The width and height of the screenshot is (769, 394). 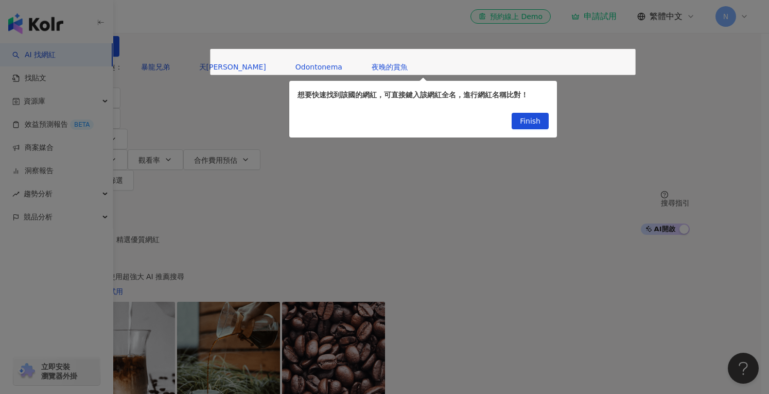 What do you see at coordinates (530, 121) in the screenshot?
I see `button: Finish` at bounding box center [530, 121].